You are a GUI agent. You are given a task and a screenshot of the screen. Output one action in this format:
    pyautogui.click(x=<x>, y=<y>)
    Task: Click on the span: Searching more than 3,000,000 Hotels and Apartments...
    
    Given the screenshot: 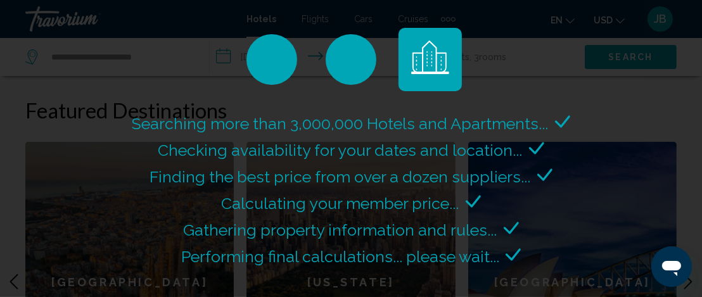 What is the action you would take?
    pyautogui.click(x=340, y=123)
    